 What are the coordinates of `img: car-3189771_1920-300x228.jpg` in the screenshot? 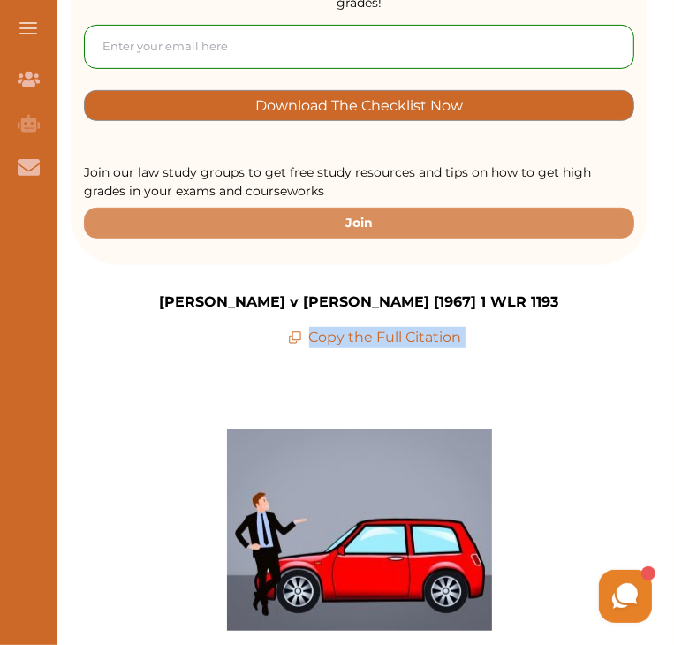 It's located at (360, 530).